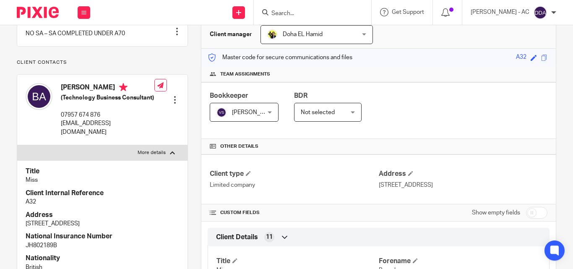  What do you see at coordinates (102, 202) in the screenshot?
I see `p: A32` at bounding box center [102, 202].